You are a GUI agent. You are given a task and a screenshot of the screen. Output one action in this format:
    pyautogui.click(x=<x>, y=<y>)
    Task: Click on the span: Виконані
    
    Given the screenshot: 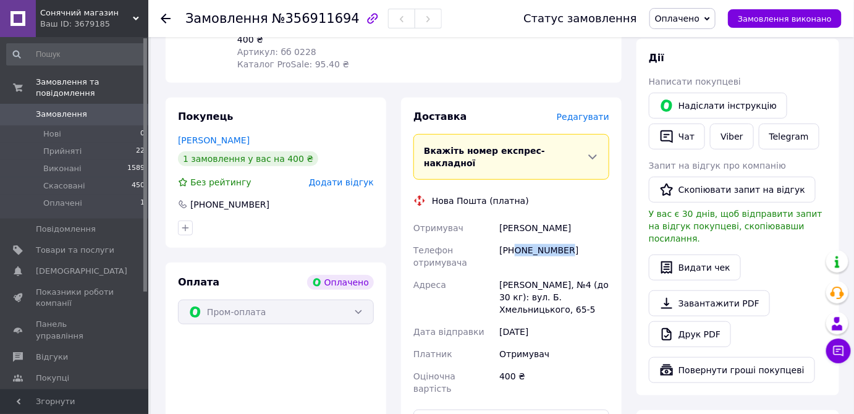 What is the action you would take?
    pyautogui.click(x=62, y=169)
    